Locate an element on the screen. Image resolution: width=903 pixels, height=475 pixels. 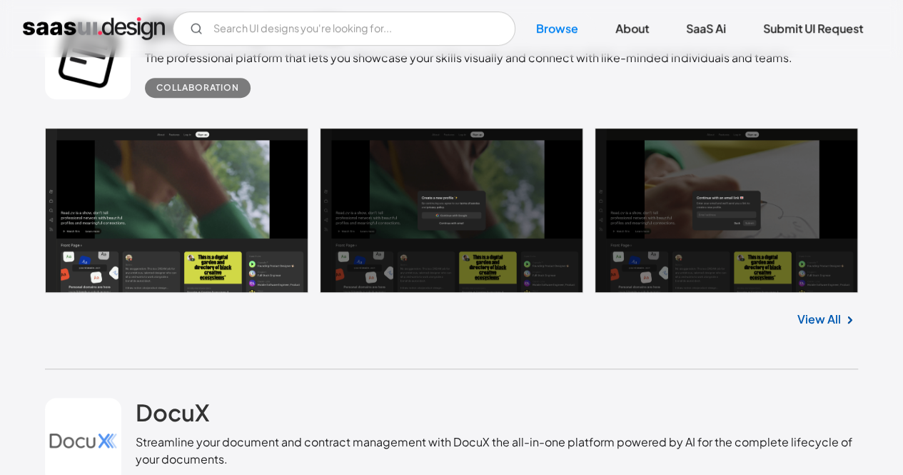
h2: DocuX is located at coordinates (172, 412).